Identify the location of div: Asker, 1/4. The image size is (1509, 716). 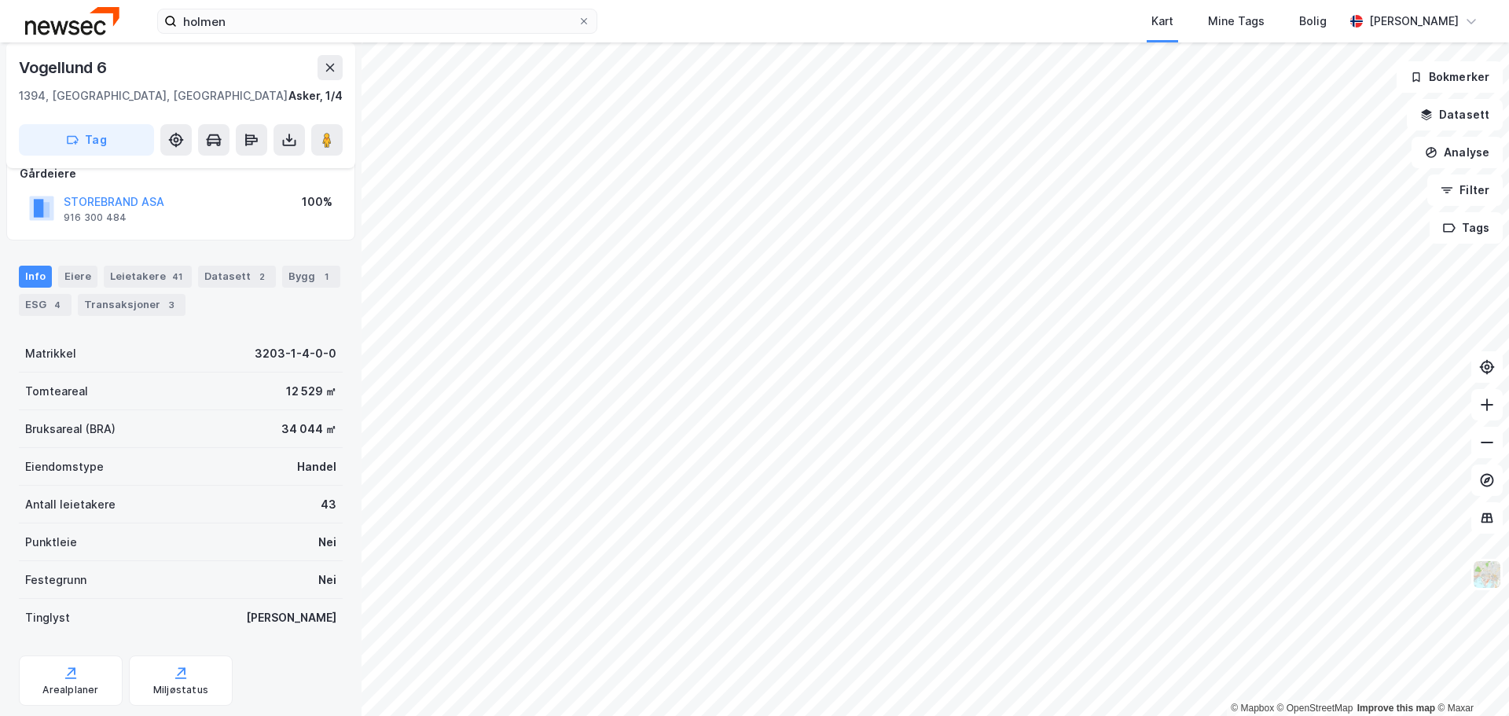
(315, 96).